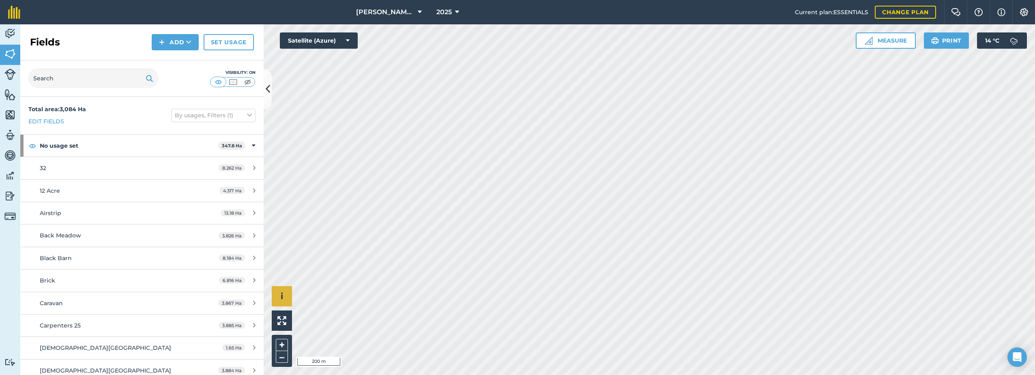 This screenshot has width=1035, height=375. What do you see at coordinates (129, 146) in the screenshot?
I see `strong: No usage set` at bounding box center [129, 146].